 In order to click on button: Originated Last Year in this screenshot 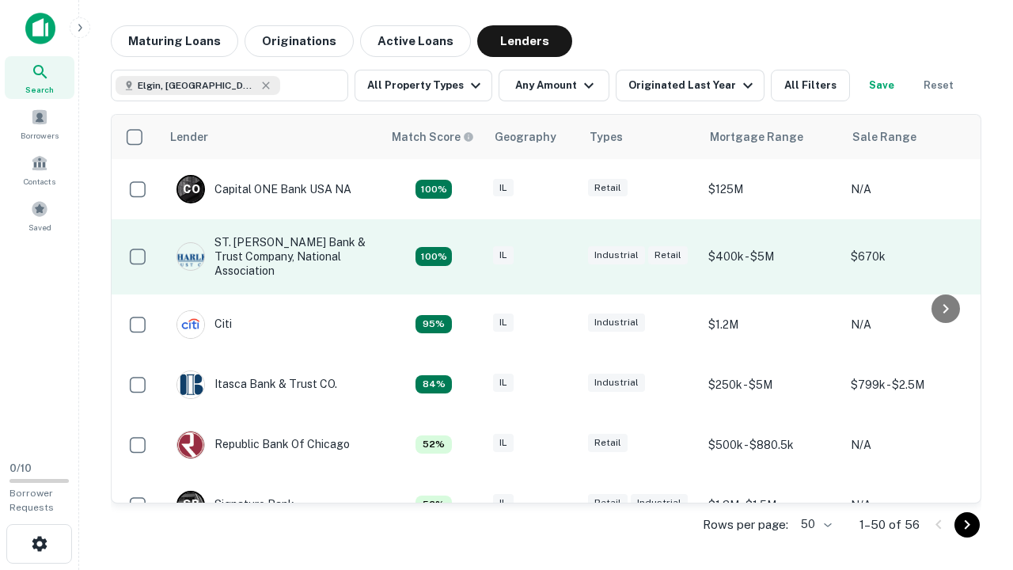, I will do `click(690, 85)`.